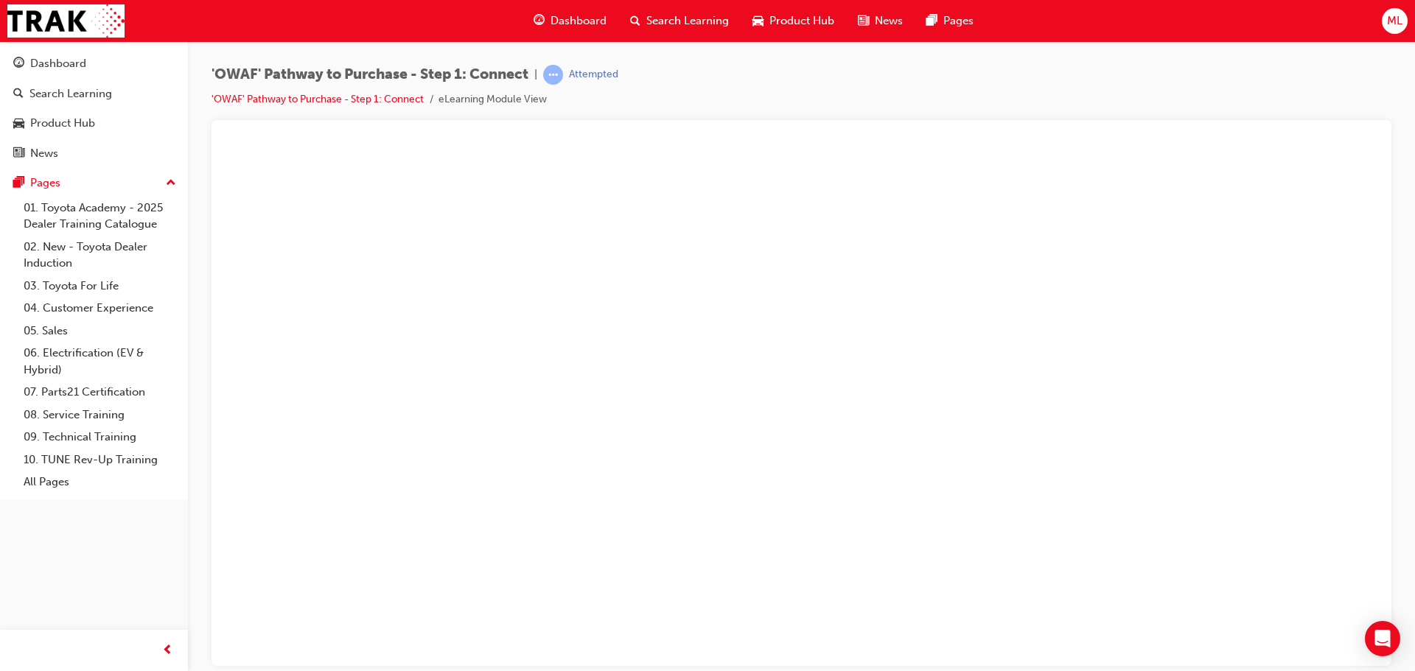  I want to click on a: guage-iconDashboard, so click(570, 21).